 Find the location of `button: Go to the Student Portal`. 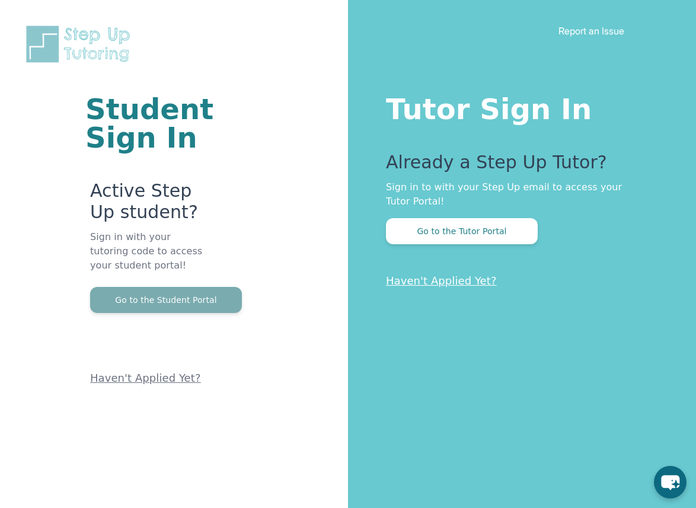

button: Go to the Student Portal is located at coordinates (166, 300).